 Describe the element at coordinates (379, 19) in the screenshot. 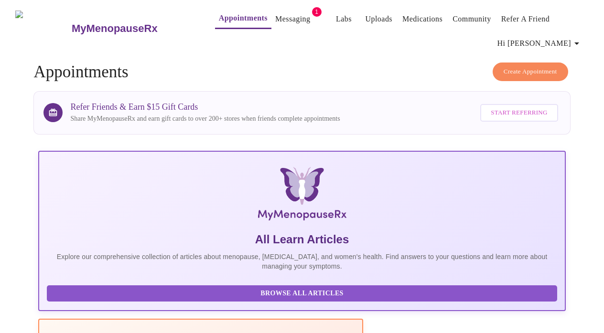

I see `a: Uploads` at that location.